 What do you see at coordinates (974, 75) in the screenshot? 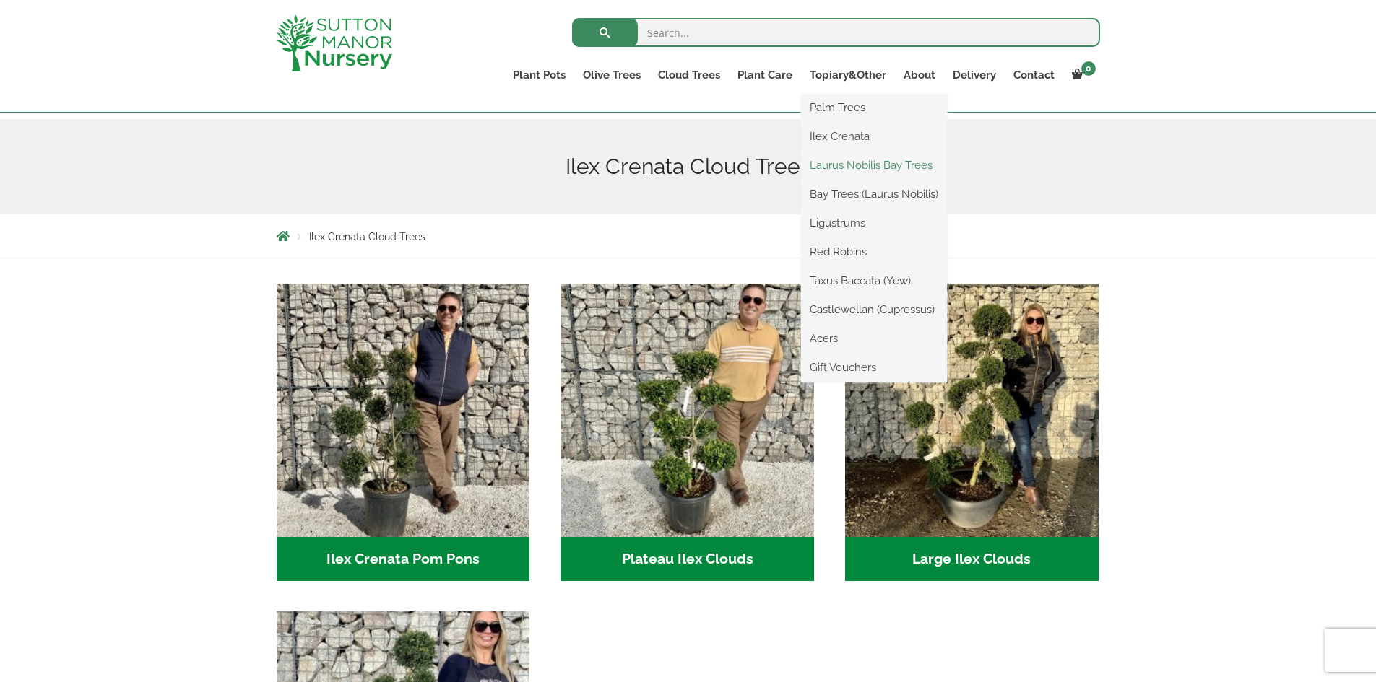
I see `a: Delivery` at bounding box center [974, 75].